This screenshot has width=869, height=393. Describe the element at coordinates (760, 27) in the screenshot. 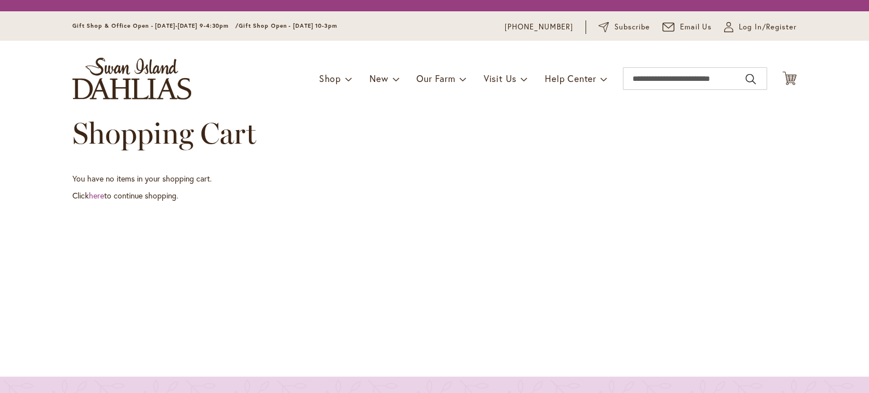

I see `a: Log In/Register` at that location.